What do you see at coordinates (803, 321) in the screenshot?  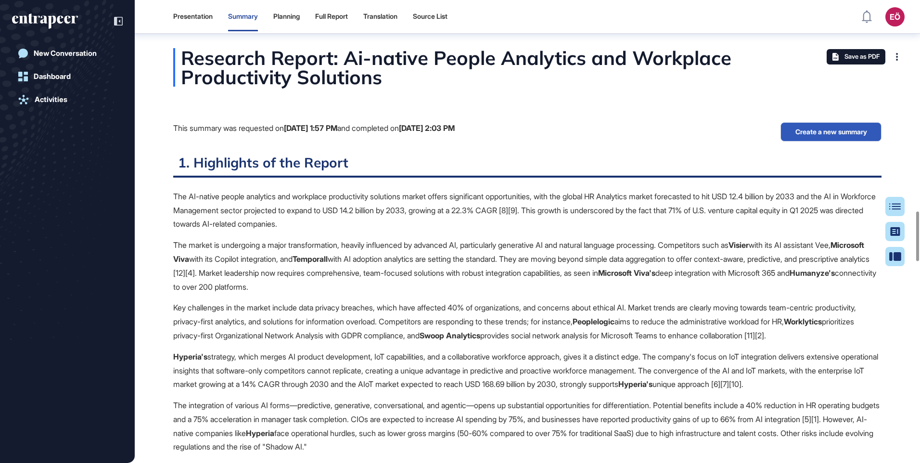 I see `strong: Worklytics` at bounding box center [803, 321].